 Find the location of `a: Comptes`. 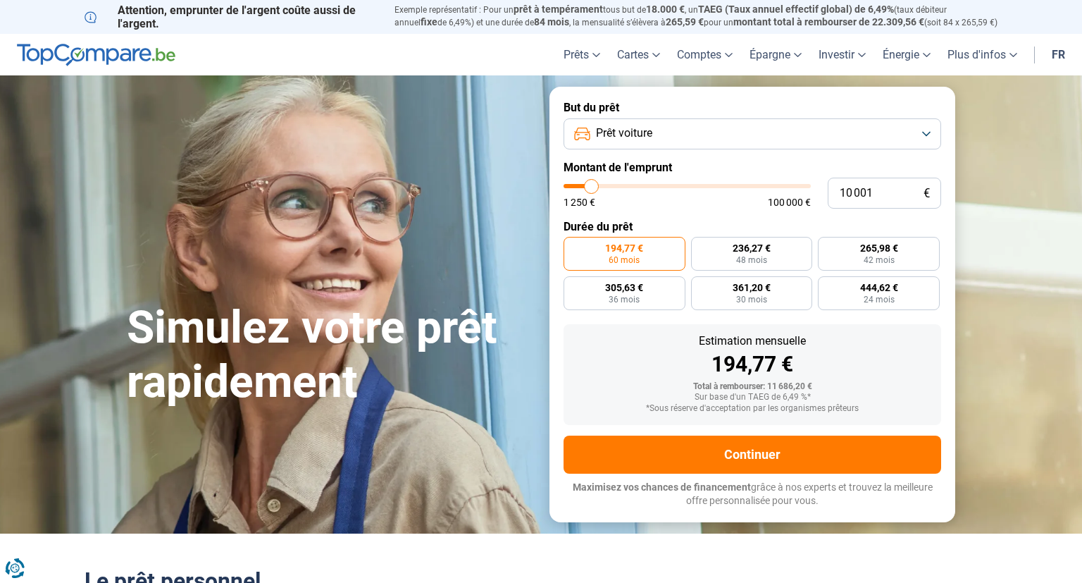

a: Comptes is located at coordinates (704, 54).